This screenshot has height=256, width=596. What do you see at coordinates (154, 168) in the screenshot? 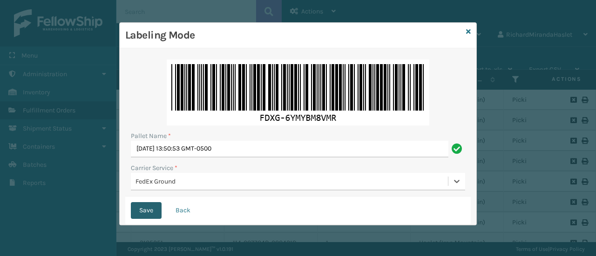
I see `label: Carrier Service` at bounding box center [154, 168].